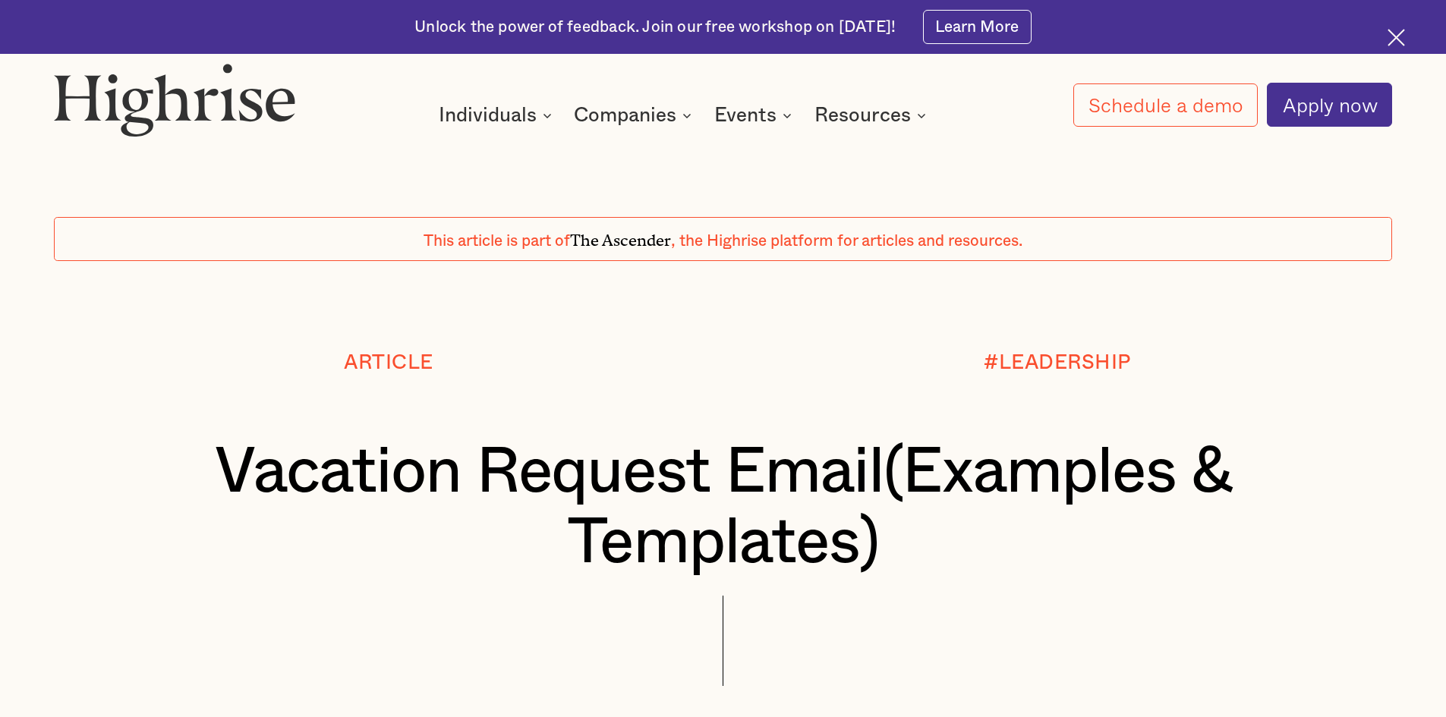 This screenshot has width=1446, height=717. Describe the element at coordinates (977, 27) in the screenshot. I see `a: Learn More` at that location.